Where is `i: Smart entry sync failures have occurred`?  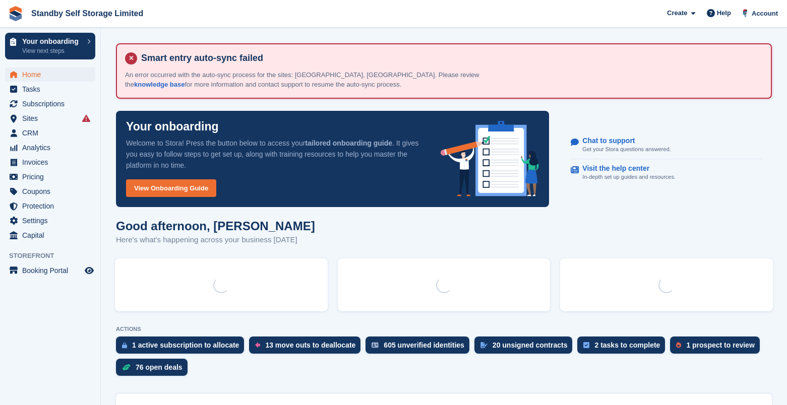
i: Smart entry sync failures have occurred is located at coordinates (86, 118).